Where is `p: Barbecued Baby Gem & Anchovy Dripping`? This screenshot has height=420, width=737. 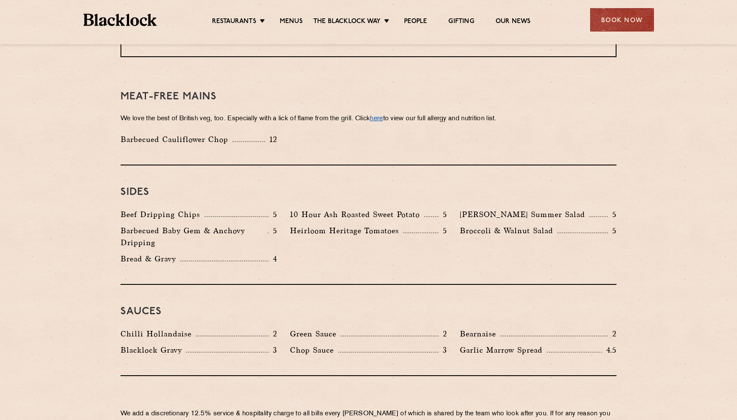
p: Barbecued Baby Gem & Anchovy Dripping is located at coordinates (194, 236).